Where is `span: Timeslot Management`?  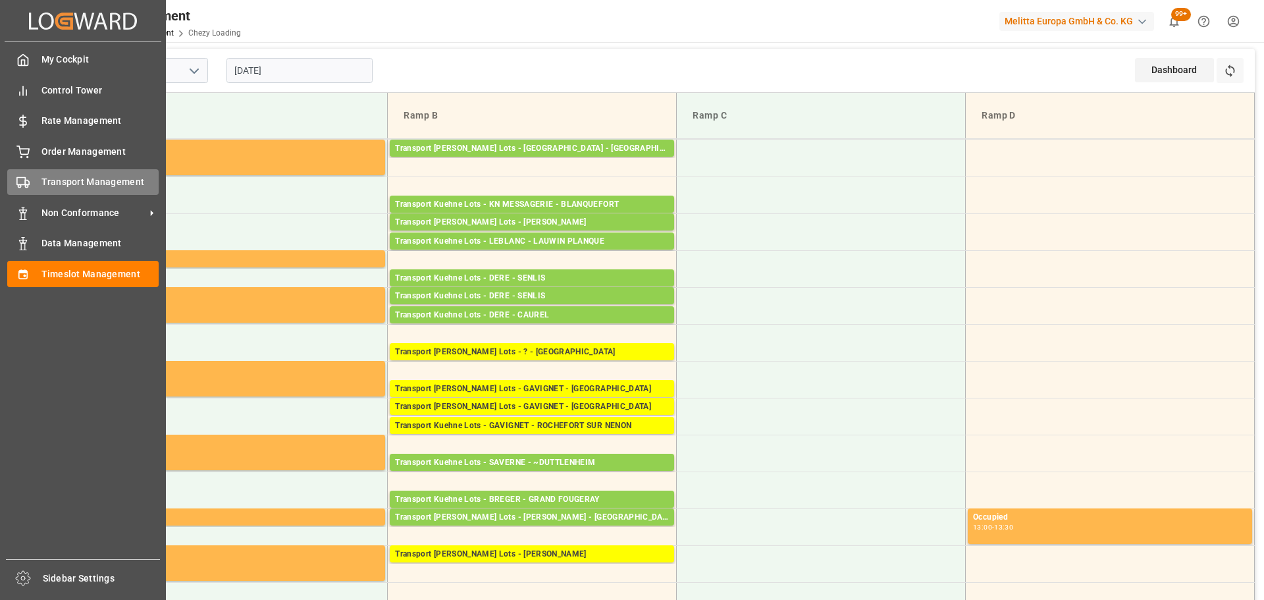 span: Timeslot Management is located at coordinates (100, 274).